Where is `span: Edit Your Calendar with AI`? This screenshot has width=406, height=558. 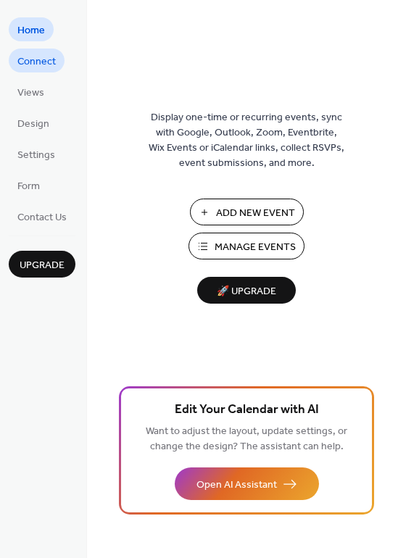
span: Edit Your Calendar with AI is located at coordinates (246, 410).